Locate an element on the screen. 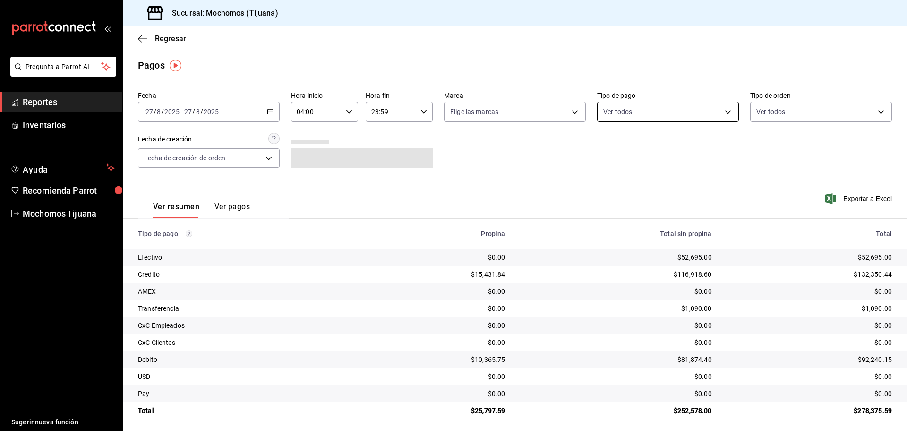 The height and width of the screenshot is (431, 907). label: Hora fin is located at coordinates (399, 95).